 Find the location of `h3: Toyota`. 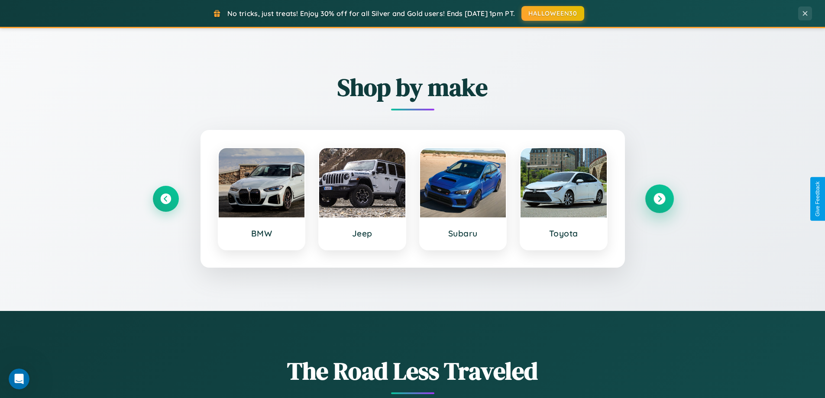

h3: Toyota is located at coordinates (564, 233).